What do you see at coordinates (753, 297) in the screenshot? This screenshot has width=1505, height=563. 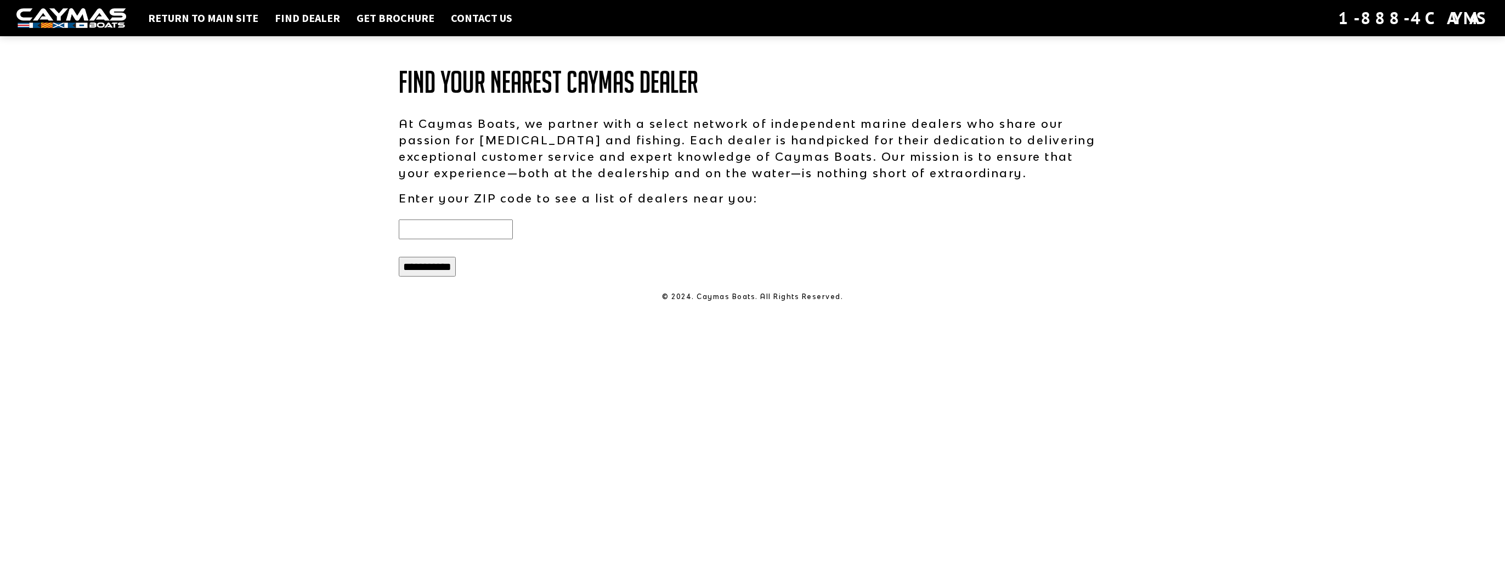 I see `p: © 2024. Caymas Boats. All Rights Reserved.` at bounding box center [753, 297].